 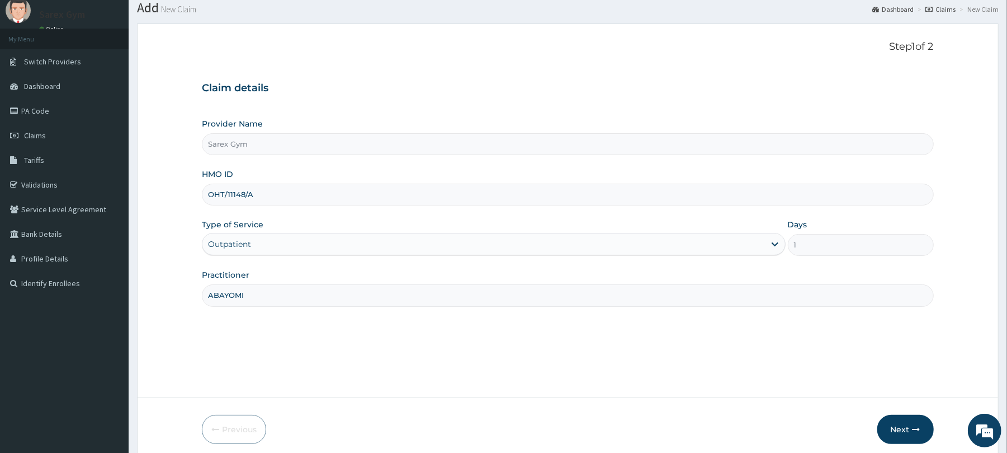 What do you see at coordinates (941, 9) in the screenshot?
I see `a: Claims` at bounding box center [941, 9].